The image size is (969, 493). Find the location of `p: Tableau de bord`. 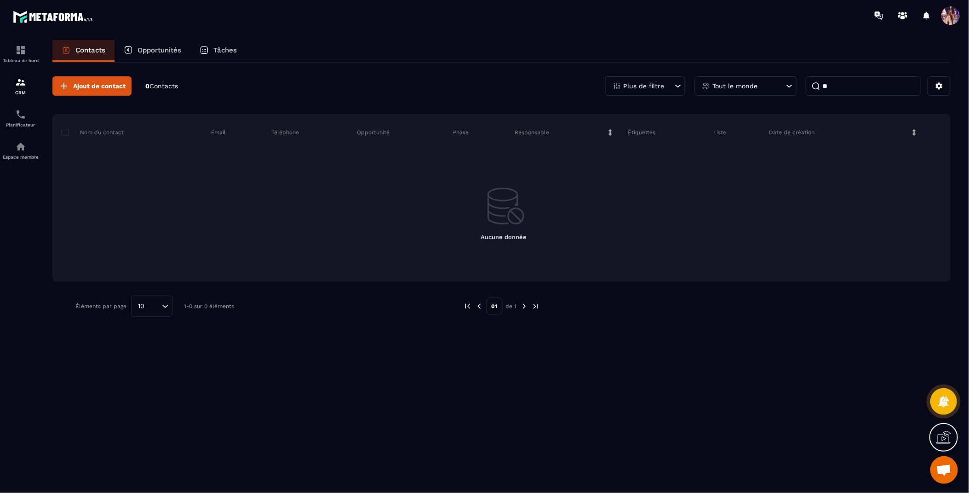

p: Tableau de bord is located at coordinates (21, 60).